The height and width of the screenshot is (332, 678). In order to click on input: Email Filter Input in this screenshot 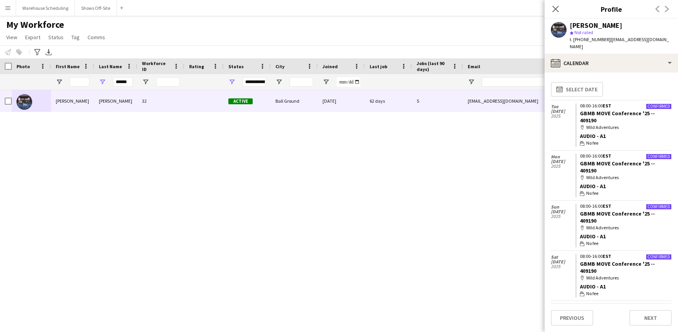, I will do `click(548, 82)`.